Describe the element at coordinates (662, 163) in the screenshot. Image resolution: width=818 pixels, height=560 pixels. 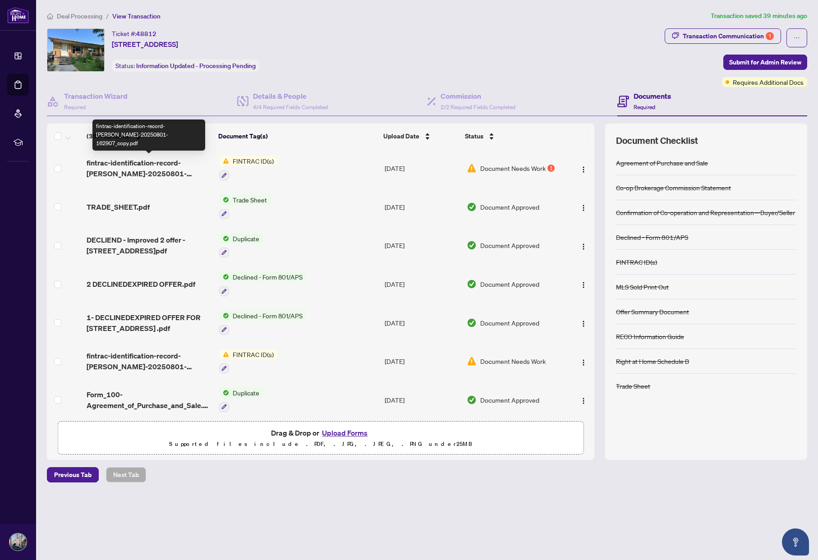
I see `div: Agreement of Purchase and Sale` at that location.